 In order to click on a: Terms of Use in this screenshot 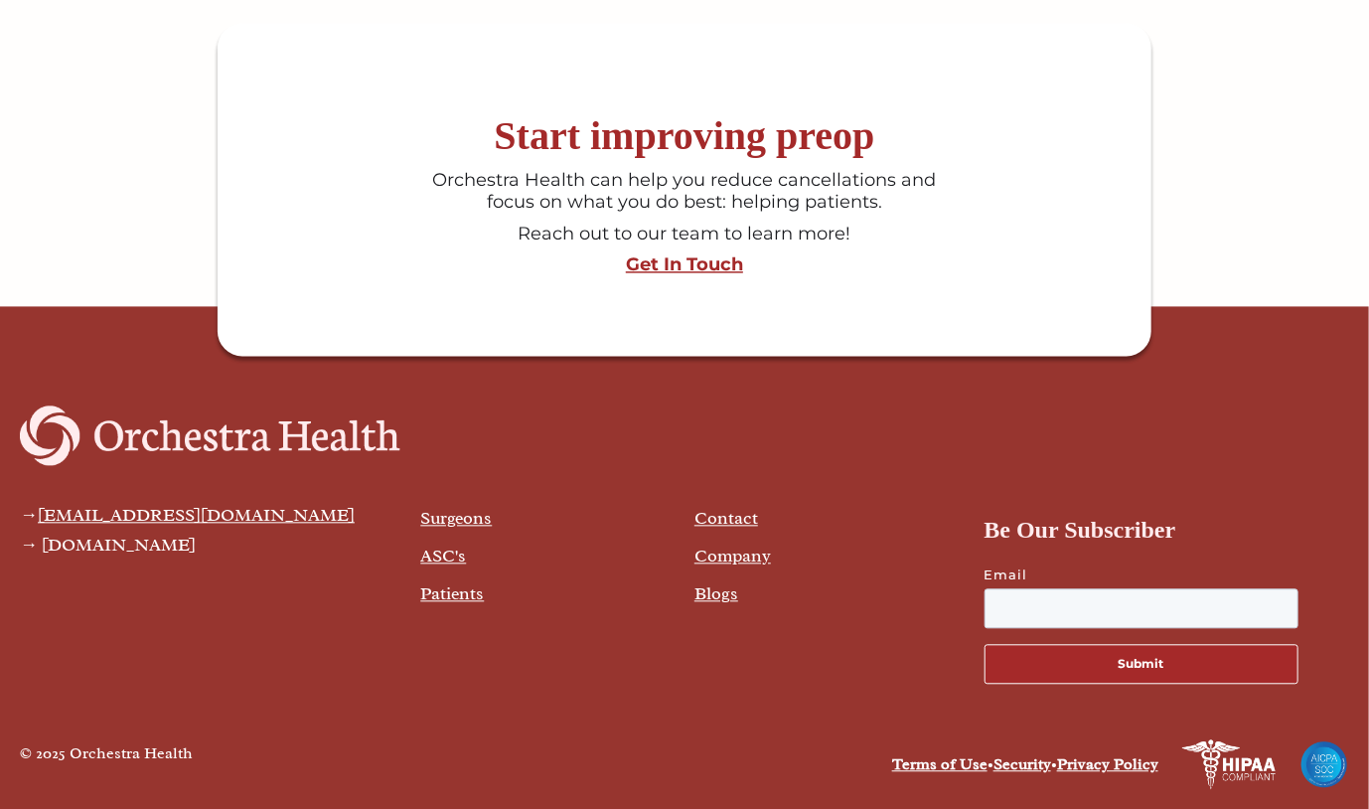, I will do `click(940, 764)`.